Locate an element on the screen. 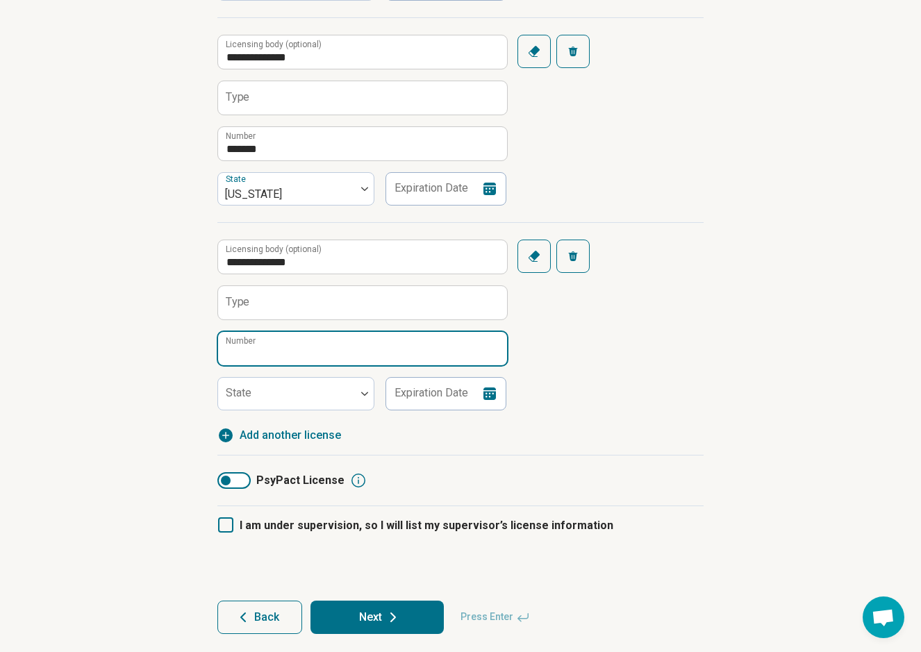  span: Add another license is located at coordinates (290, 436).